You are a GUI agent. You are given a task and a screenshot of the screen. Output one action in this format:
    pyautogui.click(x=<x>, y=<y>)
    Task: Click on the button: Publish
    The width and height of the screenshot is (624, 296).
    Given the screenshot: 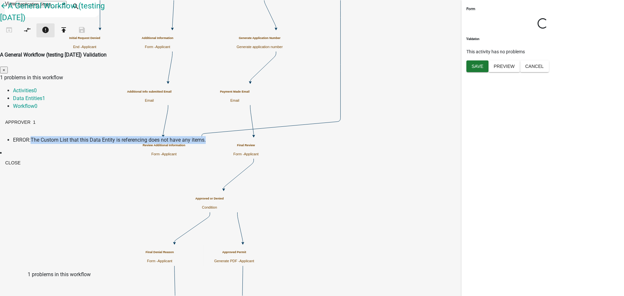 What is the action you would take?
    pyautogui.click(x=64, y=30)
    